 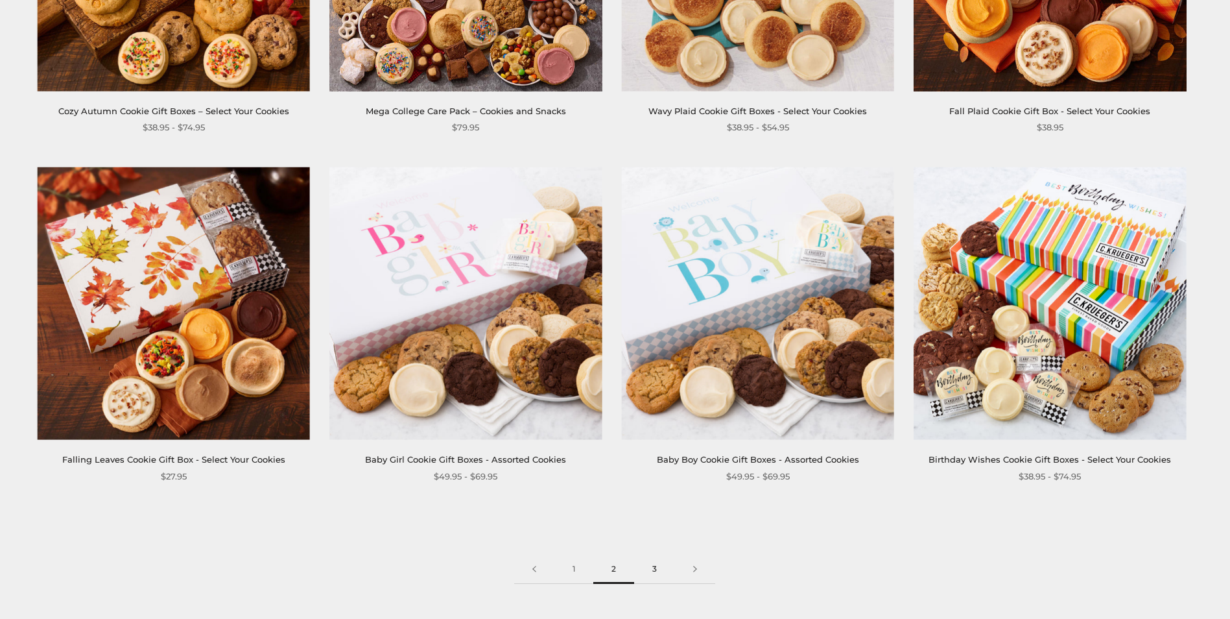 I want to click on span: $27.95, so click(x=174, y=476).